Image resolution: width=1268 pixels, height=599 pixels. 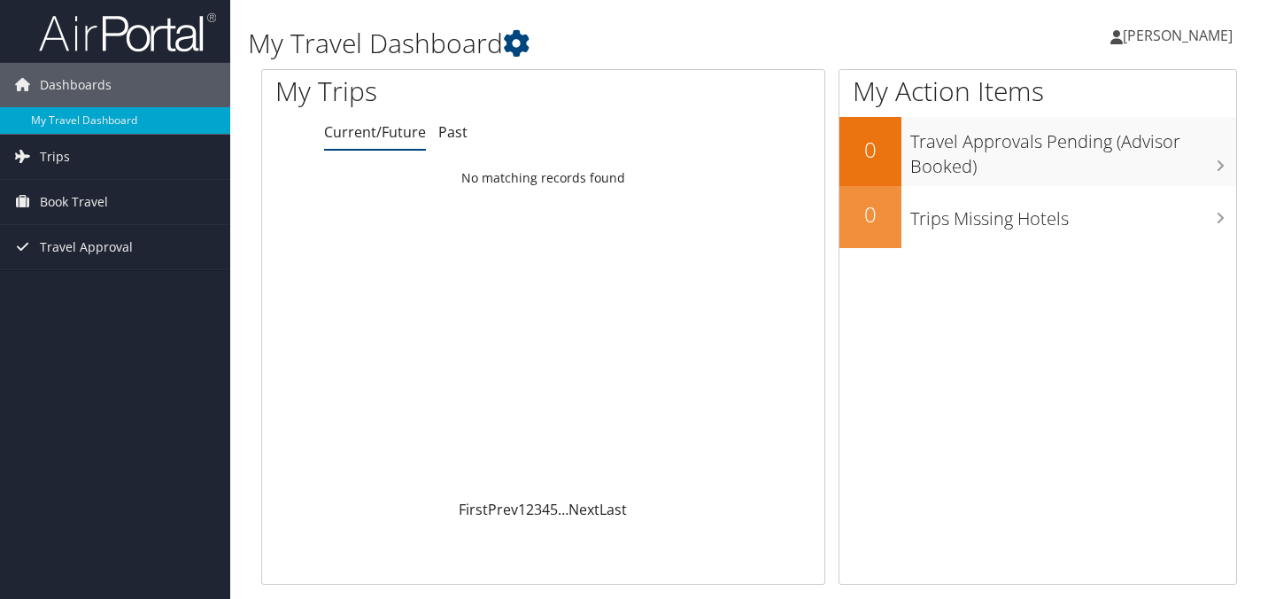 I want to click on h1: My Action Items, so click(x=1038, y=91).